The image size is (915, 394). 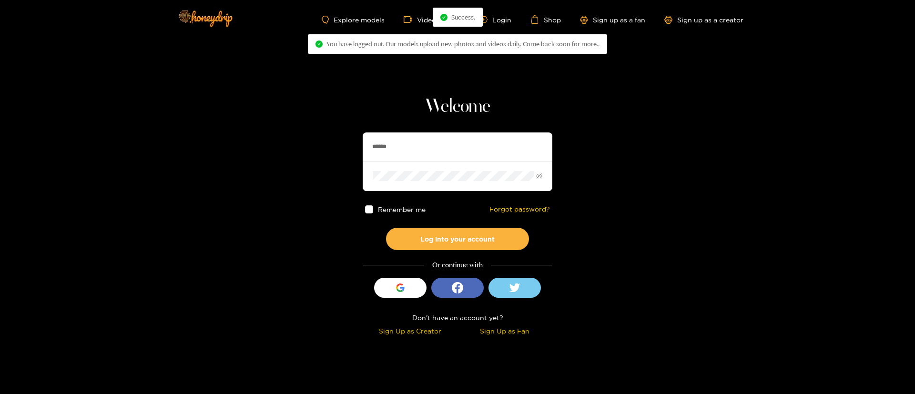 What do you see at coordinates (458, 239) in the screenshot?
I see `button: Log into your account` at bounding box center [458, 239].